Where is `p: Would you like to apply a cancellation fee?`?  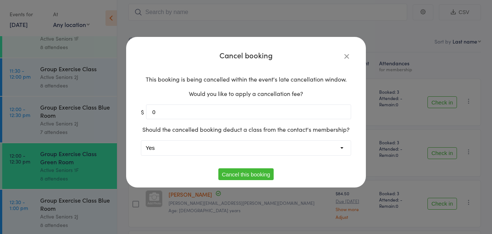 p: Would you like to apply a cancellation fee? is located at coordinates (246, 93).